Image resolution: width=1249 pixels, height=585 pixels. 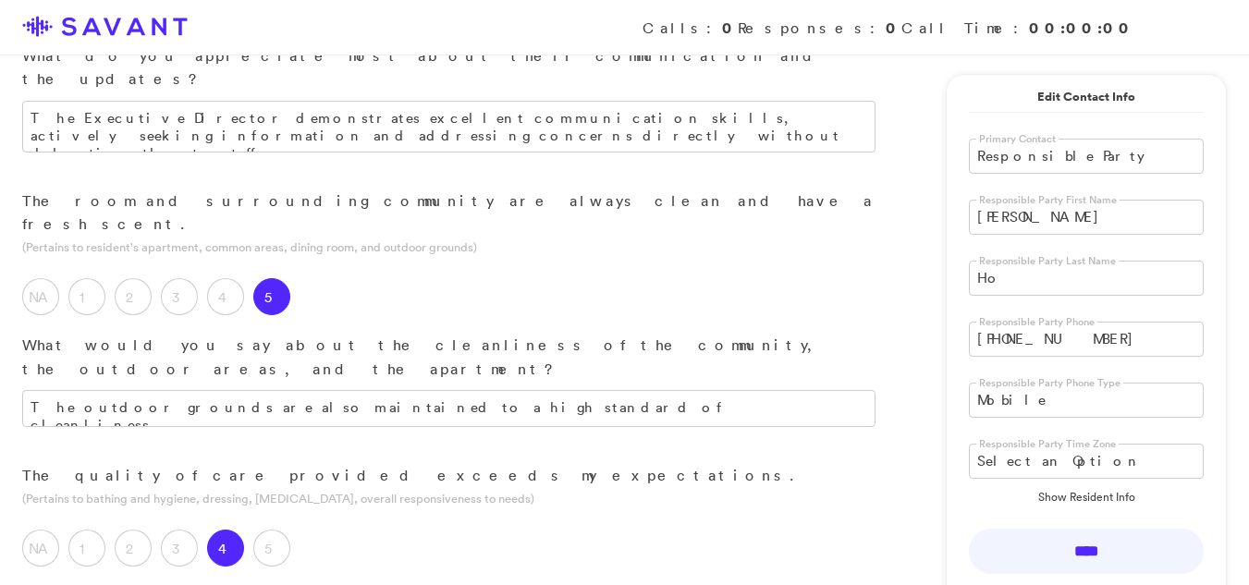 I want to click on label: Primary Contact, so click(x=1017, y=139).